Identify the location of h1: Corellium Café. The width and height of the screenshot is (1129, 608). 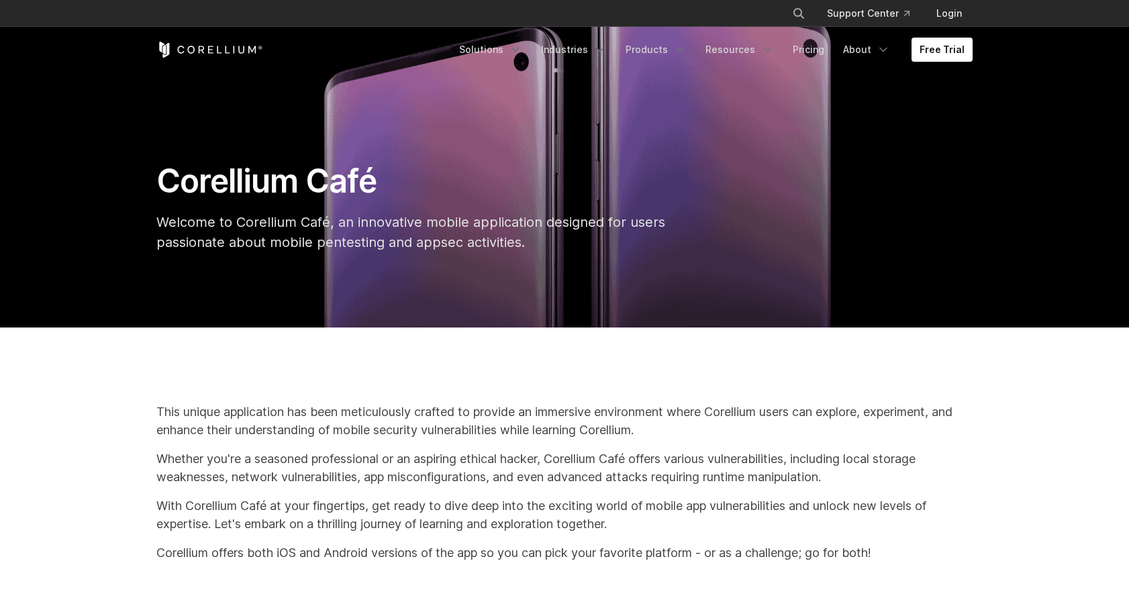
(423, 181).